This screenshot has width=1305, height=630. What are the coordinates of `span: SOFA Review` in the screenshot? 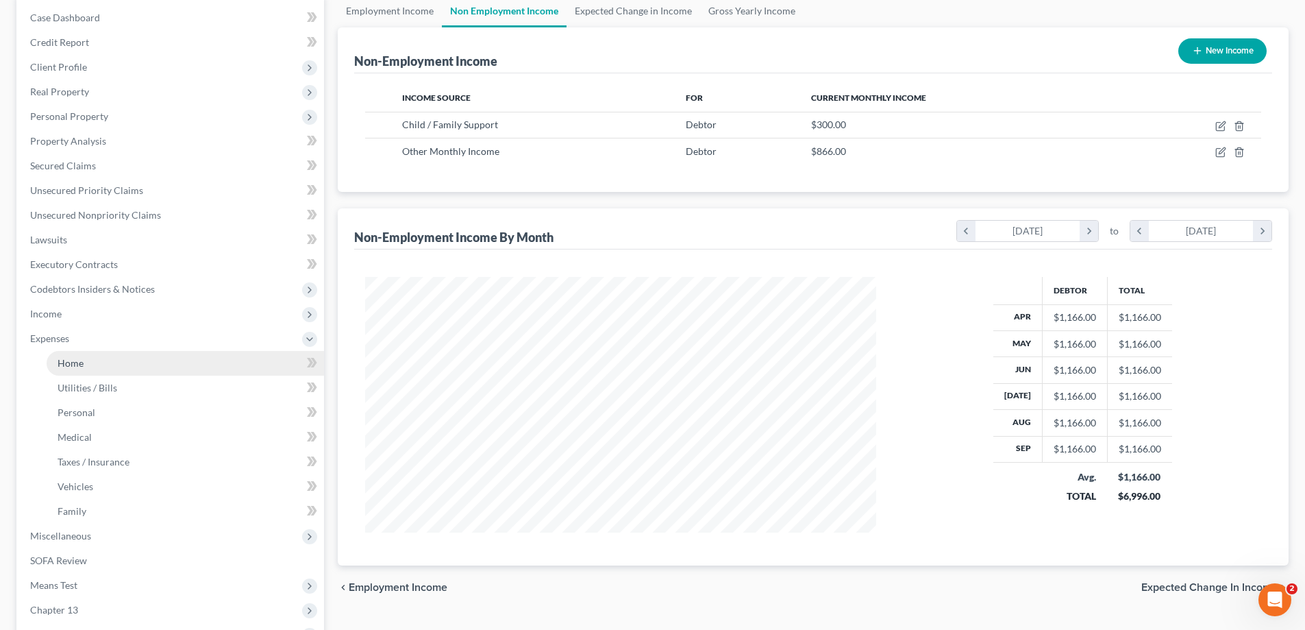 It's located at (58, 560).